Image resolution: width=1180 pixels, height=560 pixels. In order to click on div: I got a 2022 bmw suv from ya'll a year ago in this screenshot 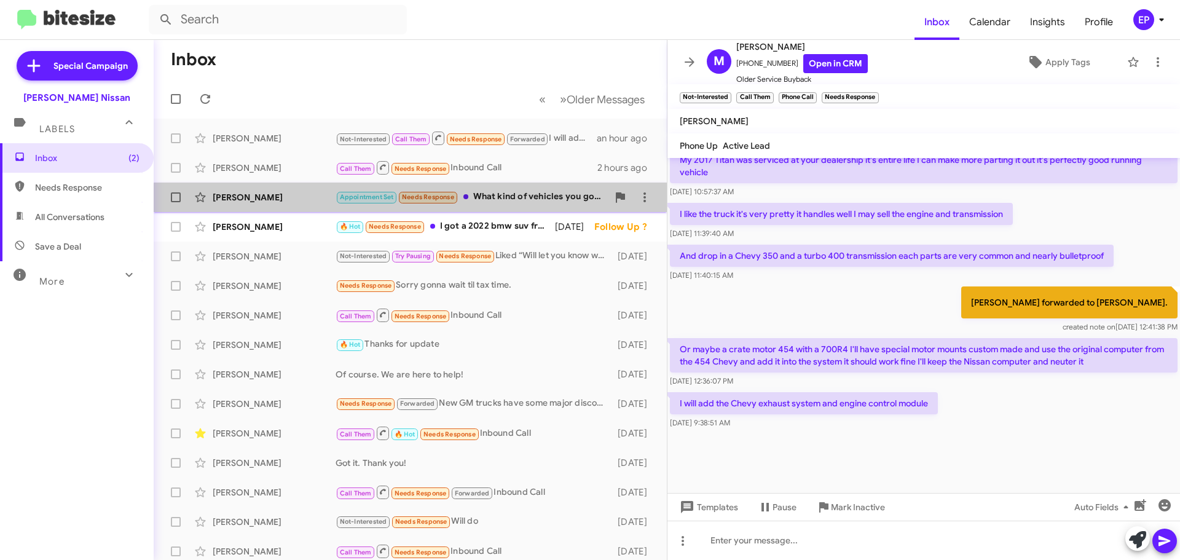, I will do `click(445, 226)`.